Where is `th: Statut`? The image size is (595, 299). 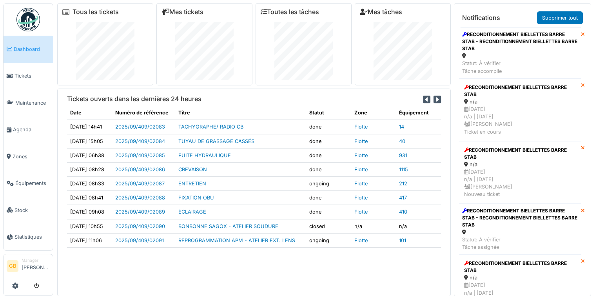
th: Statut is located at coordinates (328, 113).